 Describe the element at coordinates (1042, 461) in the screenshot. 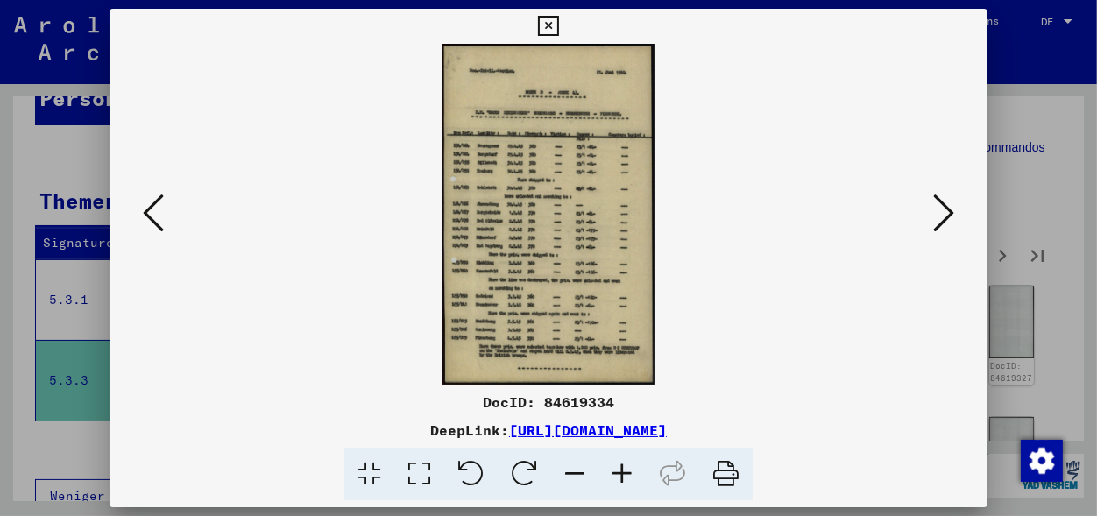

I see `img: Zustimmung ändern` at that location.